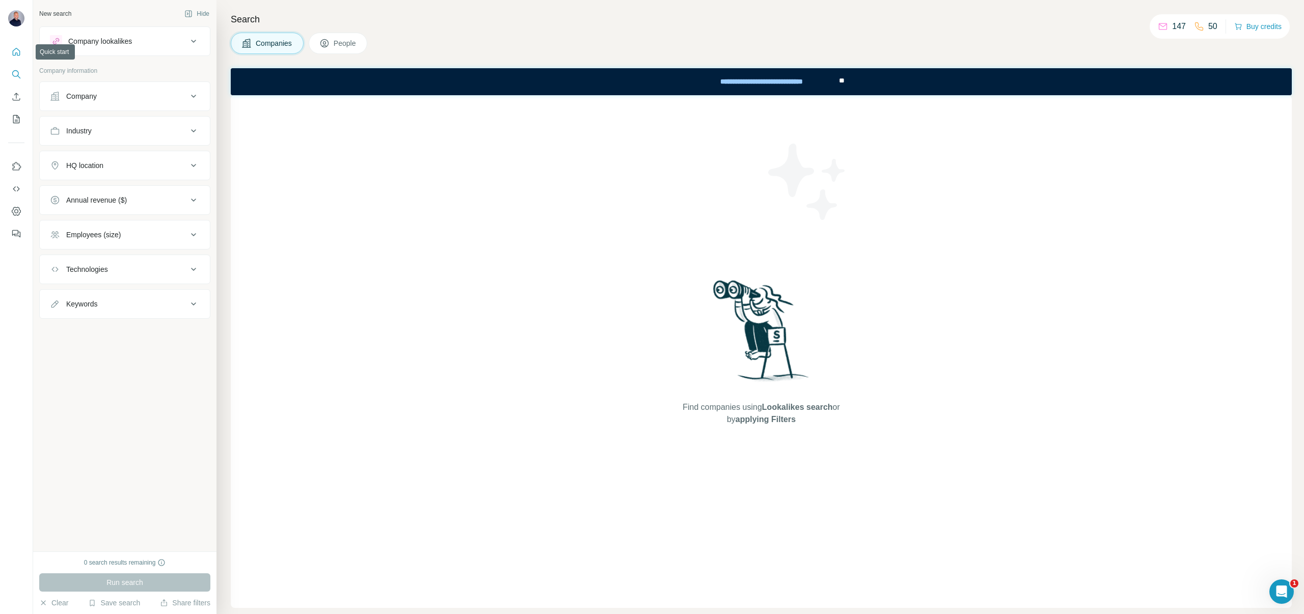 This screenshot has width=1304, height=614. I want to click on div: 0 search results remaining, so click(125, 563).